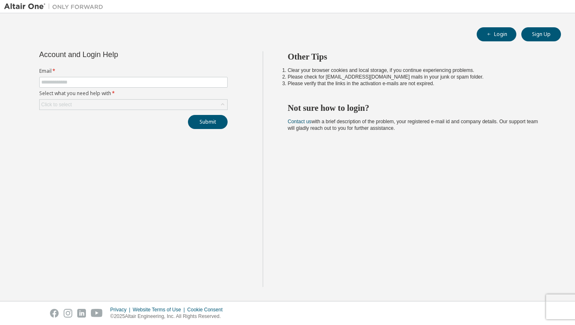 This screenshot has height=325, width=575. What do you see at coordinates (497, 34) in the screenshot?
I see `button: Login` at bounding box center [497, 34].